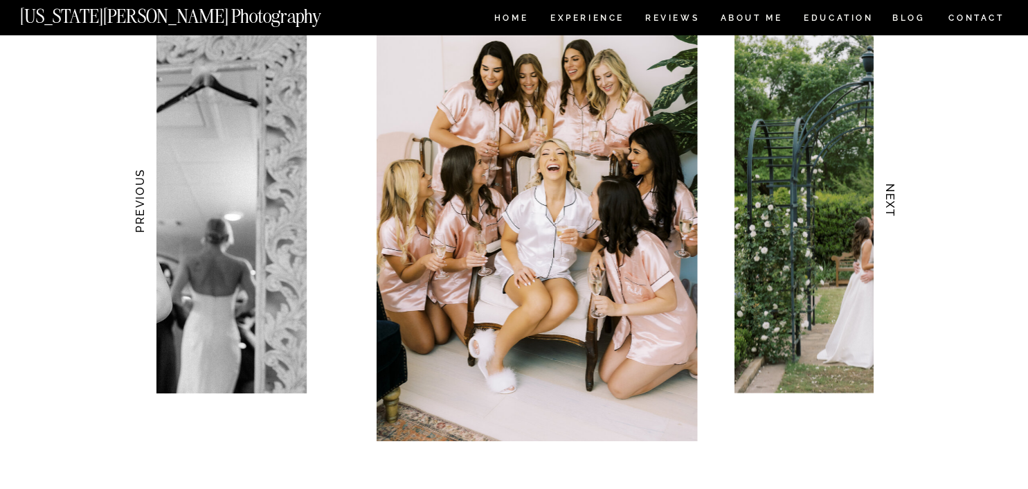 The image size is (1028, 489). Describe the element at coordinates (889, 201) in the screenshot. I see `h3: NEXT` at that location.